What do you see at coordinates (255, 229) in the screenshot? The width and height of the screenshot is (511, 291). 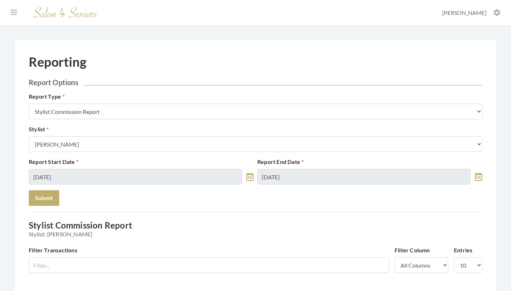 I see `h3: Stylist Commission Report` at bounding box center [255, 229].